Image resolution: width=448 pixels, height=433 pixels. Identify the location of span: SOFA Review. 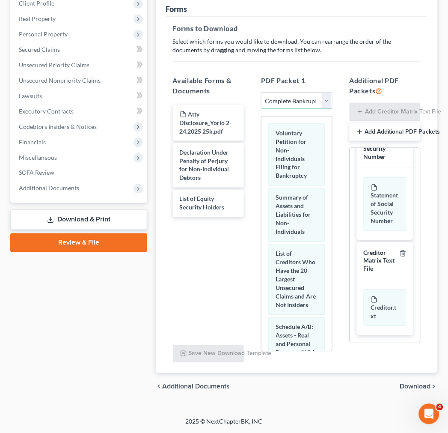
(36, 173).